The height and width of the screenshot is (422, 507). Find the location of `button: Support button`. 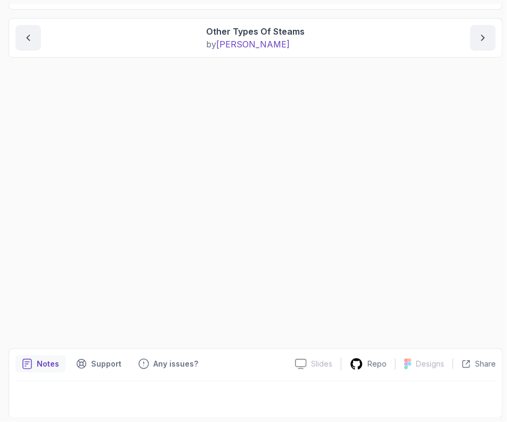

button: Support button is located at coordinates (99, 364).